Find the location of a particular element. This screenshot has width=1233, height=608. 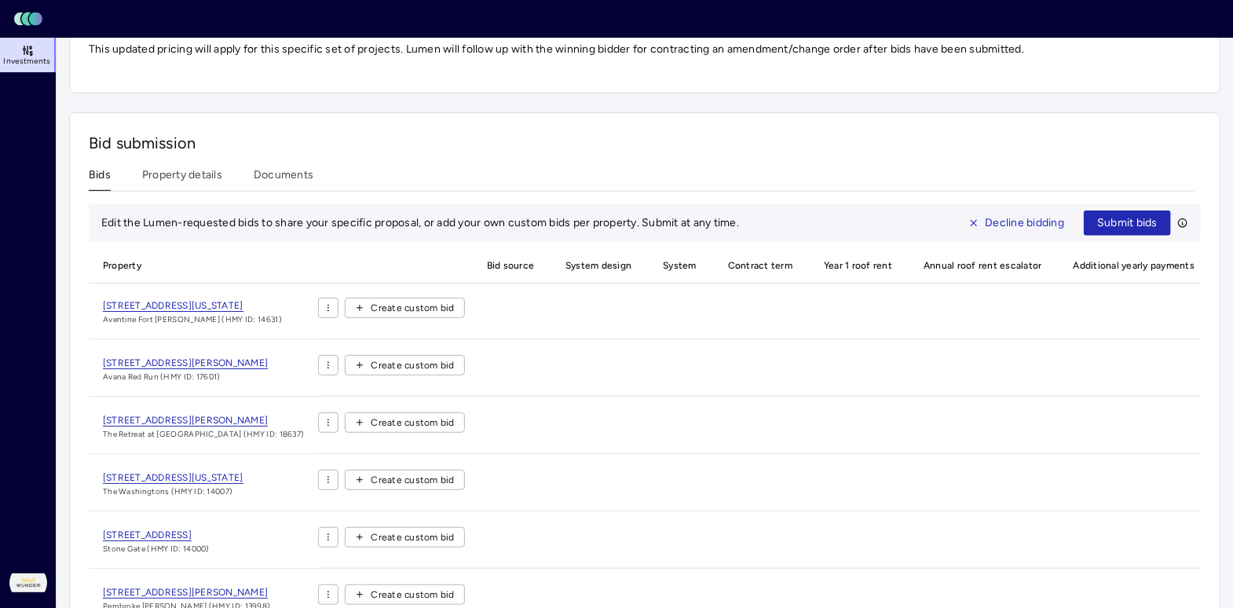

span: System is located at coordinates (679, 265).